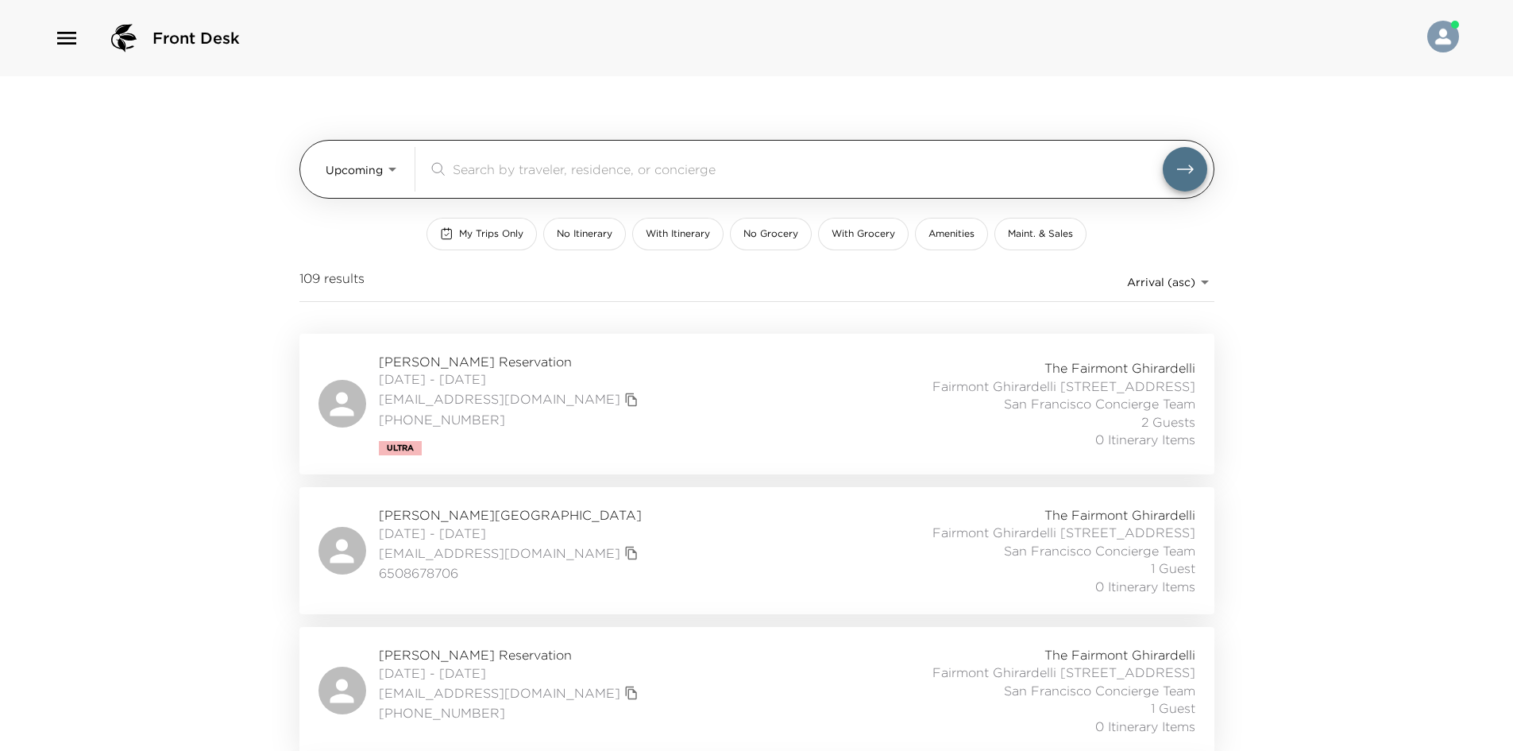 The image size is (1513, 751). Describe the element at coordinates (354, 170) in the screenshot. I see `span: Upcoming` at that location.